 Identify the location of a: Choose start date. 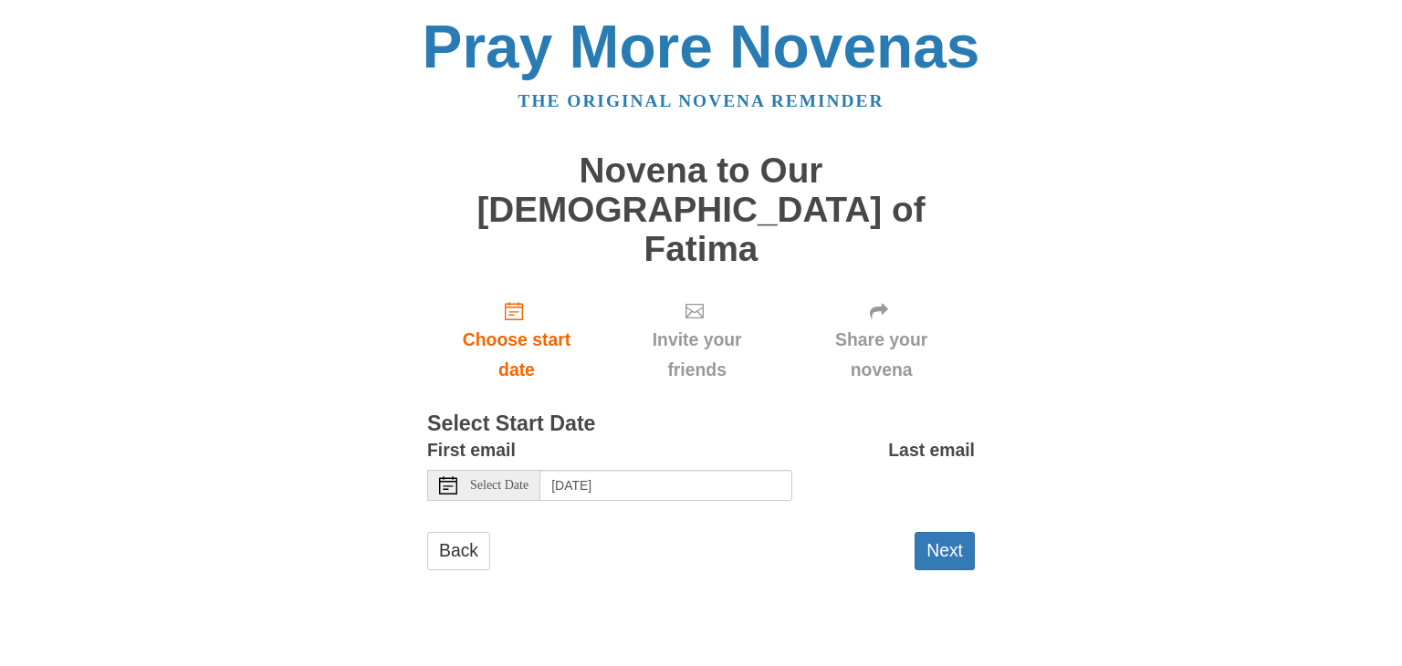
(516, 340).